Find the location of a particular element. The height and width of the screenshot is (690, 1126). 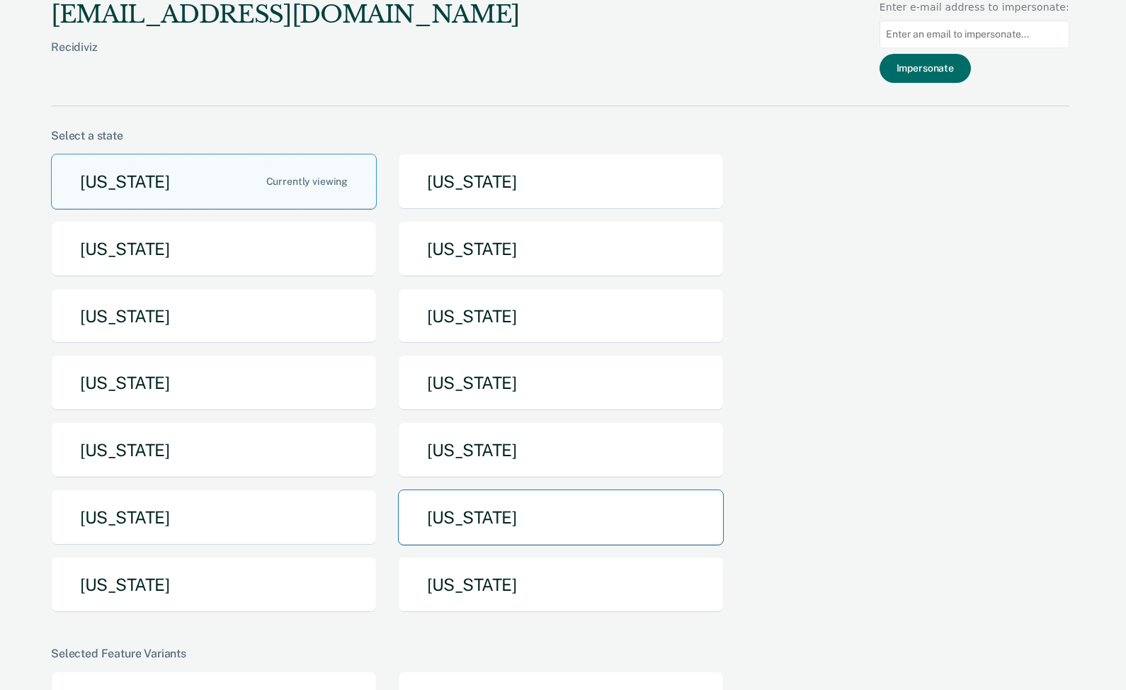

div: Selected Feature Variants is located at coordinates (560, 653).